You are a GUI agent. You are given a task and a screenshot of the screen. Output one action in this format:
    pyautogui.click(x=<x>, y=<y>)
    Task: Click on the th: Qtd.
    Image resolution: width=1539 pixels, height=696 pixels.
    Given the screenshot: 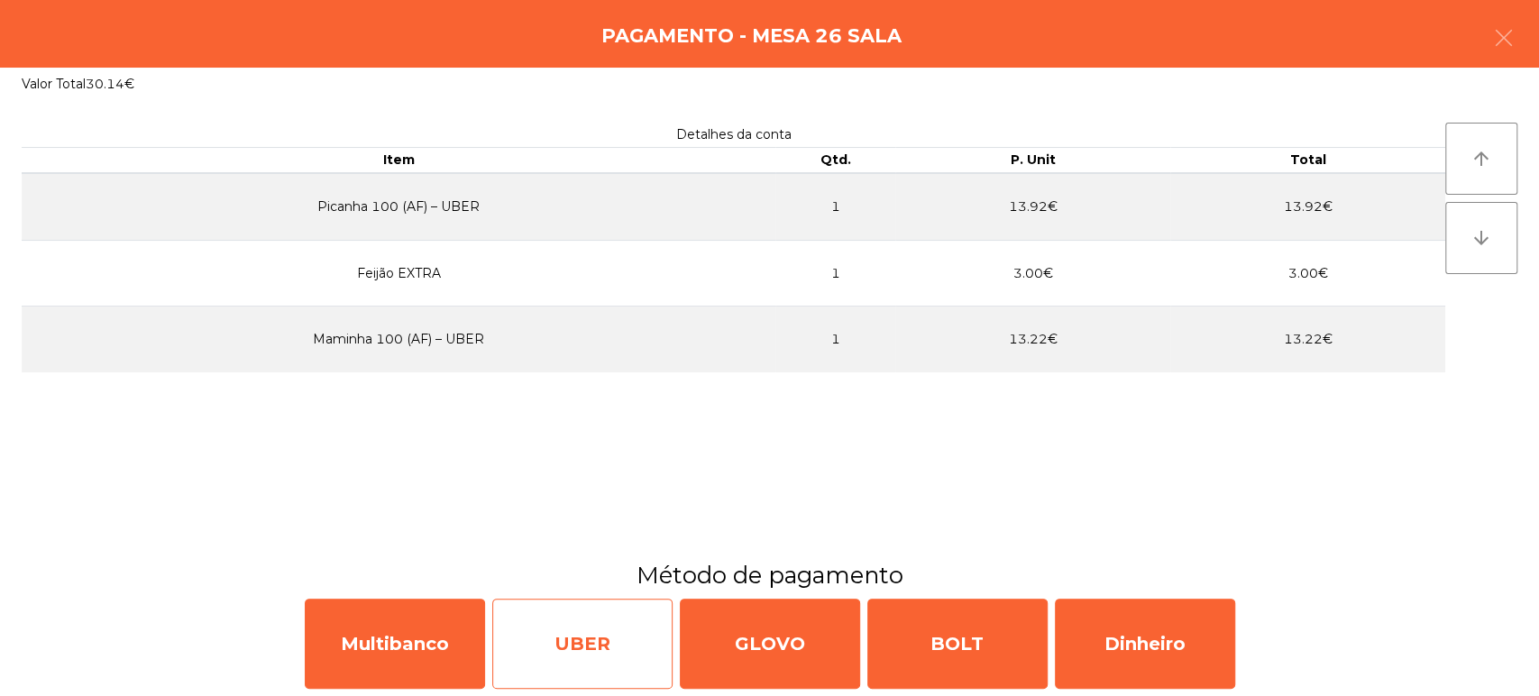 What is the action you would take?
    pyautogui.click(x=835, y=160)
    